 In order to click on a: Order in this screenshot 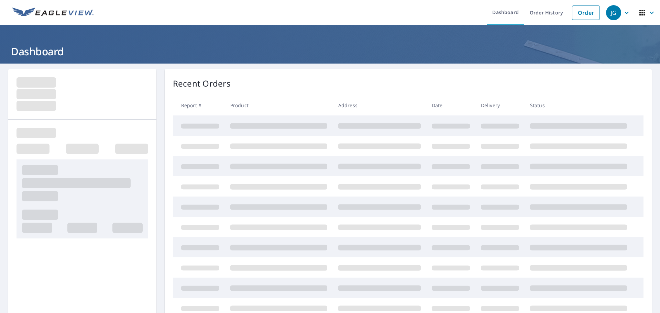, I will do `click(586, 13)`.